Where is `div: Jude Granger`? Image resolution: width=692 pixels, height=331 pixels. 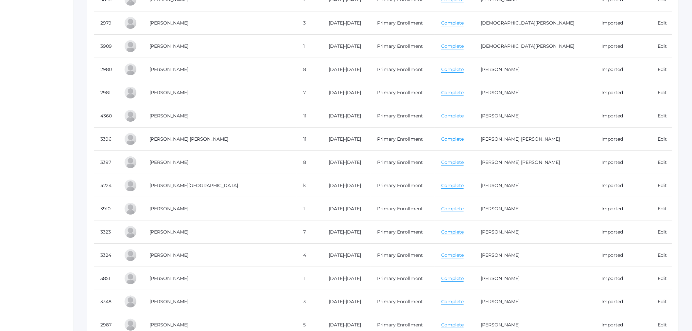
div: Jude Granger is located at coordinates (131, 93).